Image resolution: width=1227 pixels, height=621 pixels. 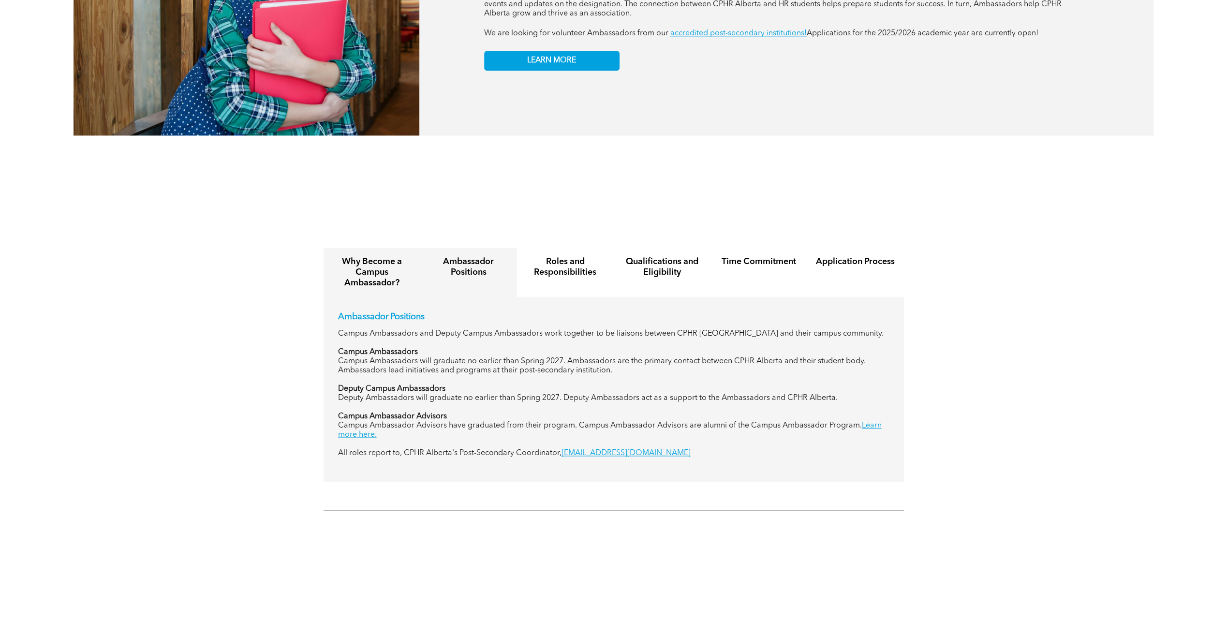 I want to click on p: Deputy Ambassadors will graduate no earlier than Spring 2027. Deputy Ambassadors act as a support..., so click(x=614, y=398).